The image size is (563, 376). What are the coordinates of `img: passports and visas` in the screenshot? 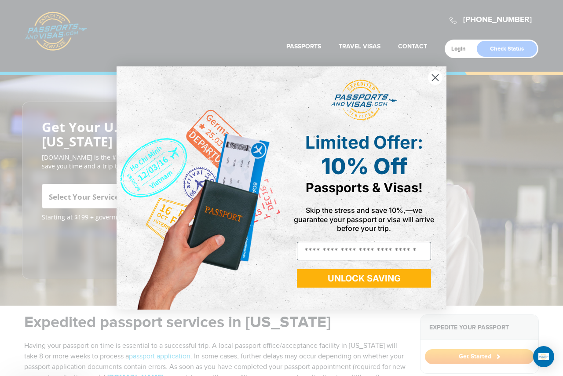 It's located at (364, 100).